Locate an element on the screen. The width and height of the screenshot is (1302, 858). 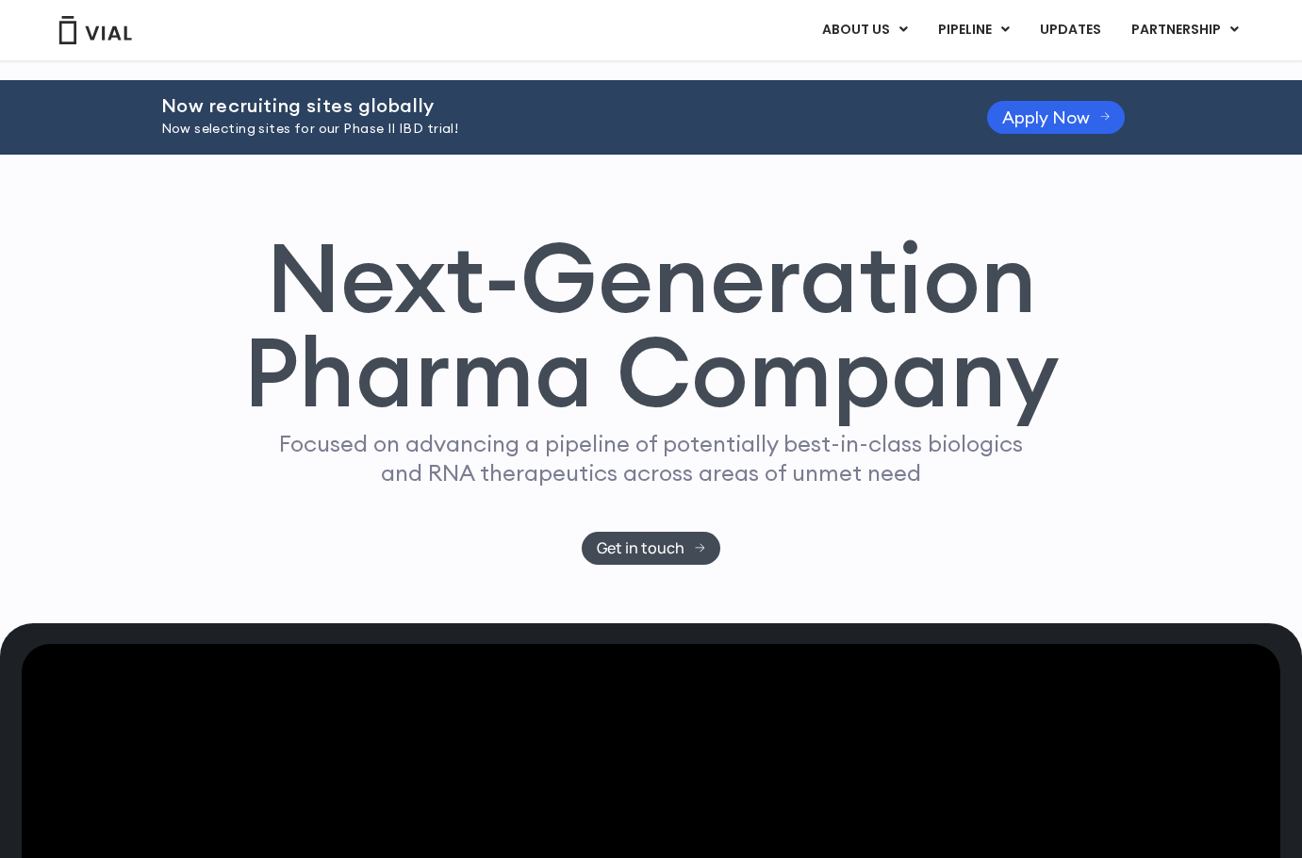
a: Apply Now is located at coordinates (1056, 117).